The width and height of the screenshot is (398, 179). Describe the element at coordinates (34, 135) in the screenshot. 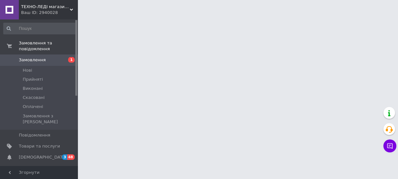

I see `span: Повідомлення` at that location.